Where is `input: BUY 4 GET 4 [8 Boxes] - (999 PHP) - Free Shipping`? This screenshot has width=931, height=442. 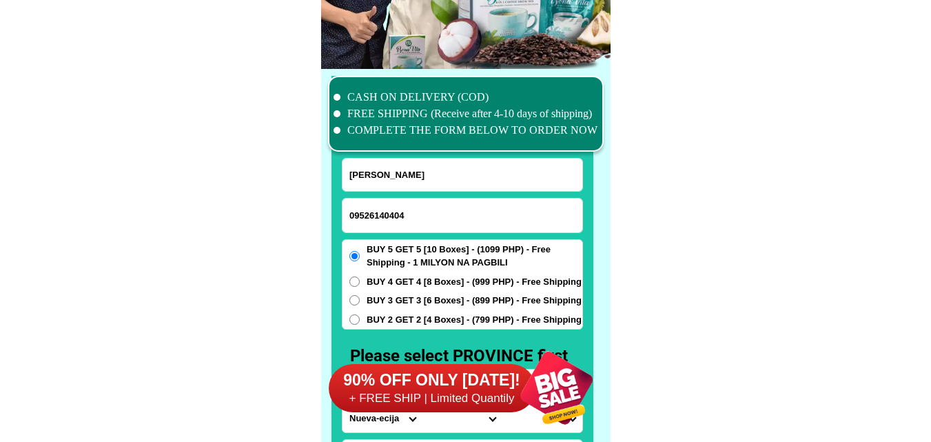
input: BUY 4 GET 4 [8 Boxes] - (999 PHP) - Free Shipping is located at coordinates (354, 281).